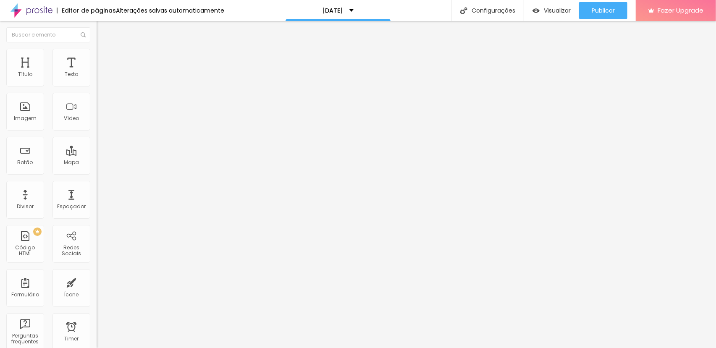 The image size is (716, 348). Describe the element at coordinates (25, 74) in the screenshot. I see `div: Título` at that location.